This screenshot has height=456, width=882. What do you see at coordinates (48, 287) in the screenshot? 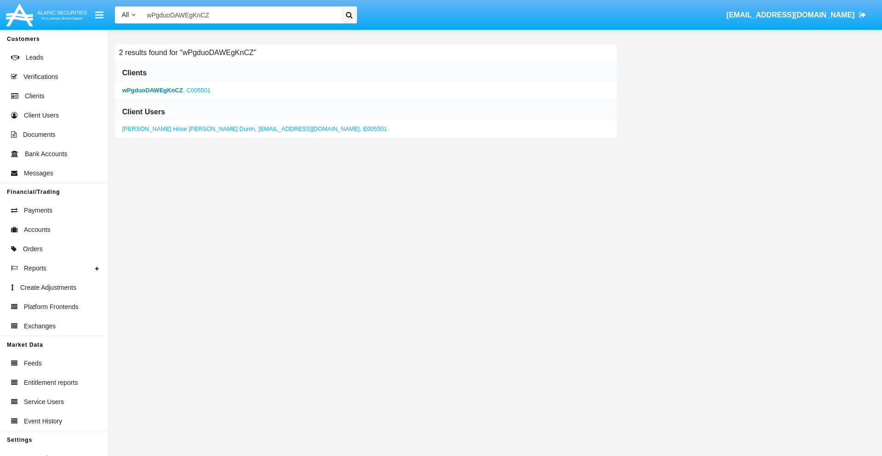
I see `span: Create Adjustments` at bounding box center [48, 287].